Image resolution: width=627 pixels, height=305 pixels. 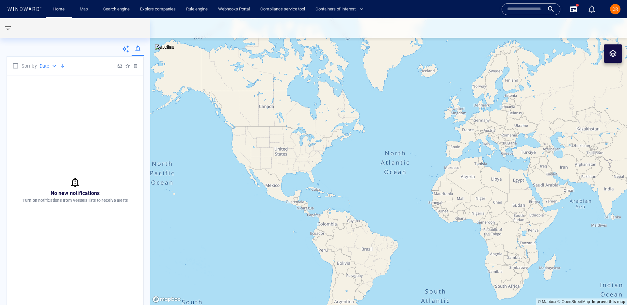 What do you see at coordinates (158, 9) in the screenshot?
I see `button: Explore companies` at bounding box center [158, 9].